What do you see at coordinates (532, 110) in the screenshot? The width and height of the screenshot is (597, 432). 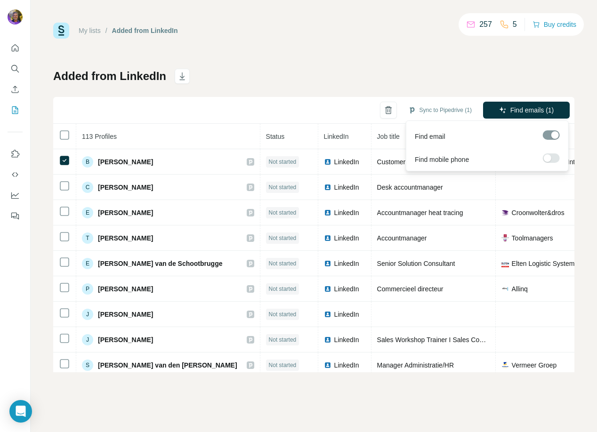 I see `span: Find emails (1)` at bounding box center [532, 110].